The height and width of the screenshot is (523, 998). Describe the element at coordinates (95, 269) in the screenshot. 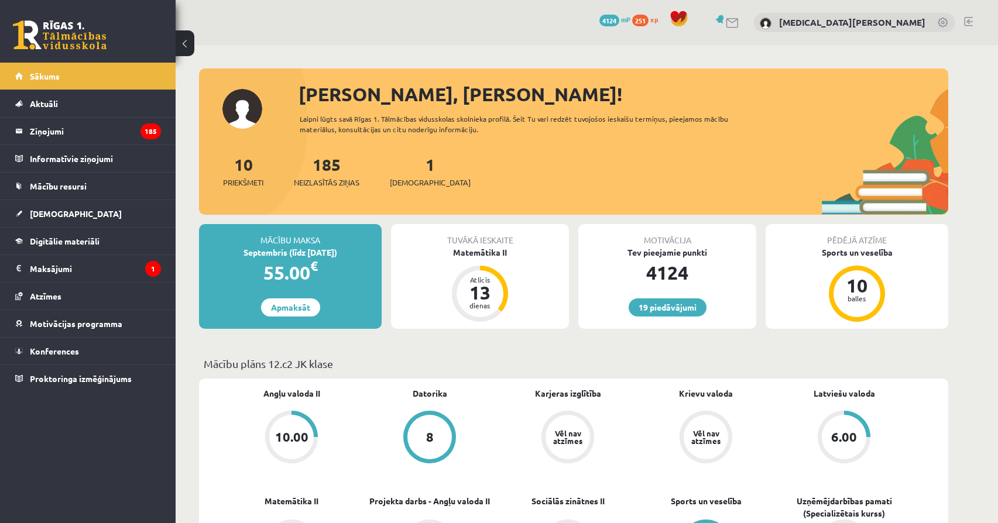

I see `legend: Maksājumi` at that location.